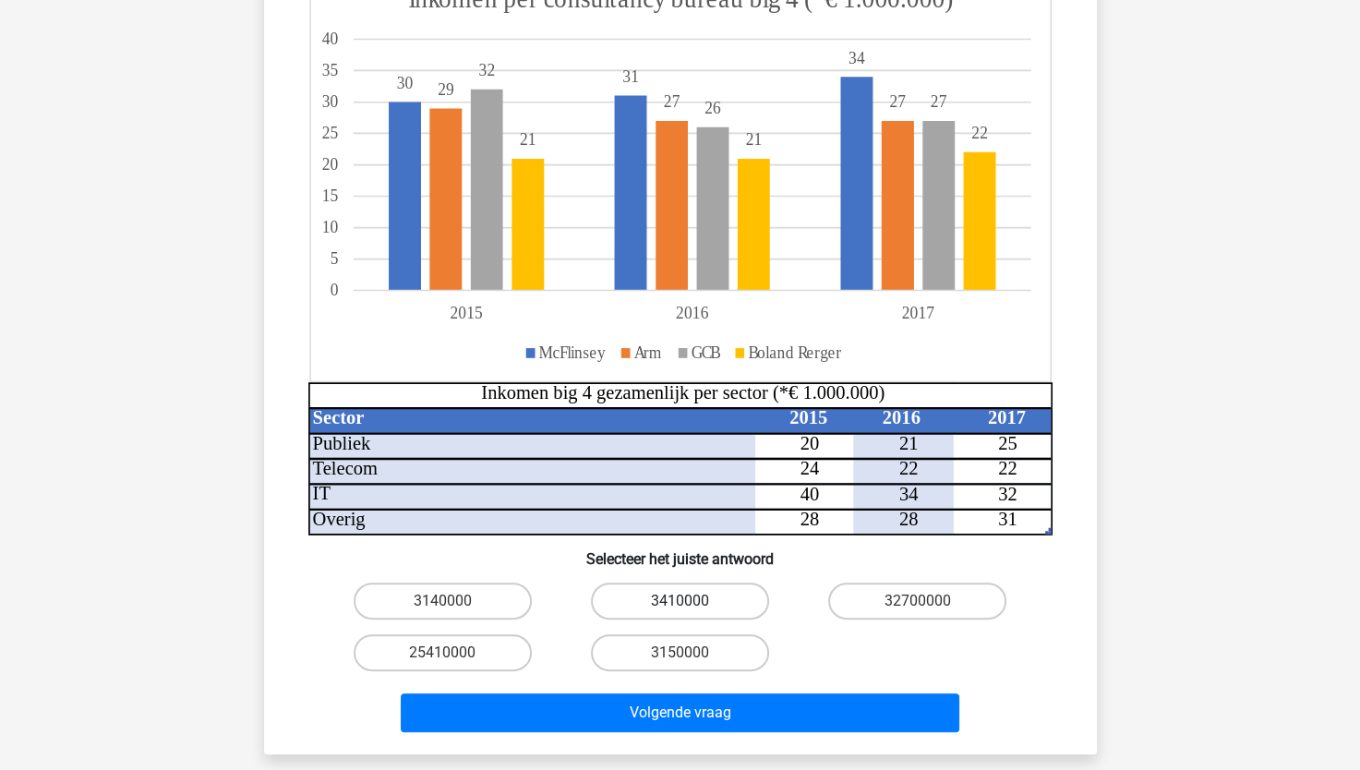  What do you see at coordinates (341, 443) in the screenshot?
I see `tspan: Publiek` at bounding box center [341, 443].